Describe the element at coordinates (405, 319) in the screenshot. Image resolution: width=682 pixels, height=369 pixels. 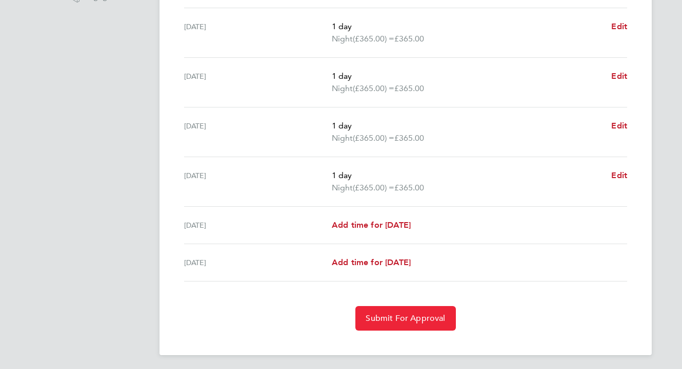
I see `button: Submit For Approval` at that location.